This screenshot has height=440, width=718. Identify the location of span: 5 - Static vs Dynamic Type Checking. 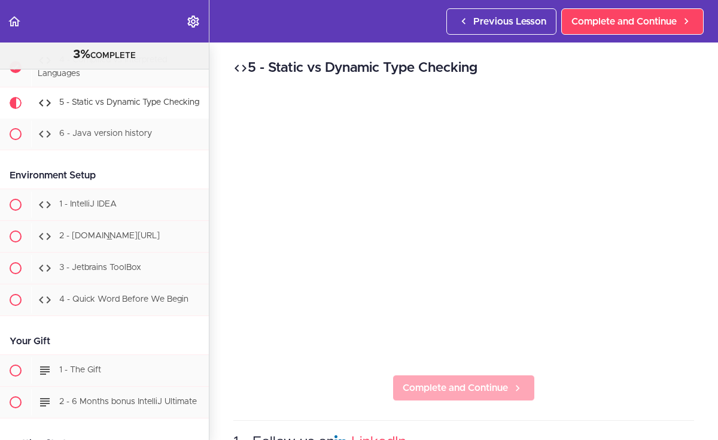
(129, 102).